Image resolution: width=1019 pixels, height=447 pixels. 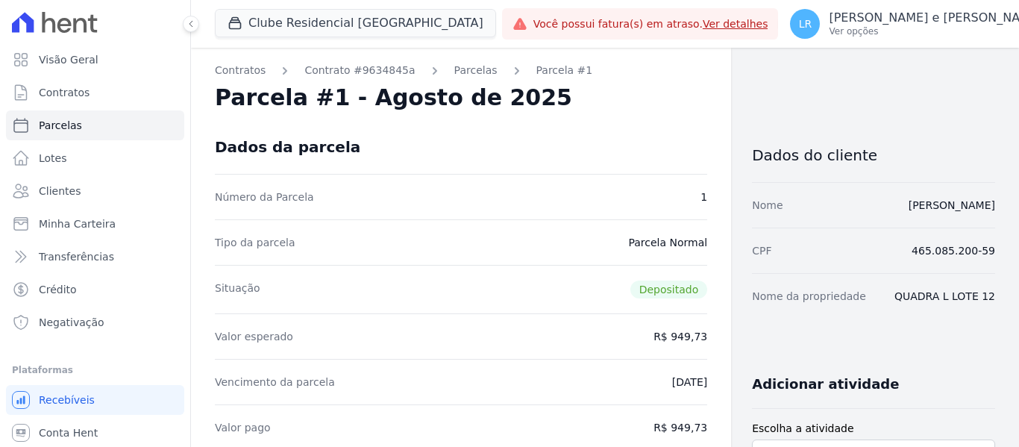 I want to click on a: Clientes, so click(x=95, y=191).